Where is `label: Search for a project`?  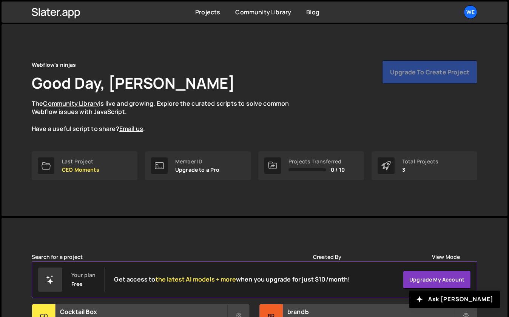
label: Search for a project is located at coordinates (57, 257).